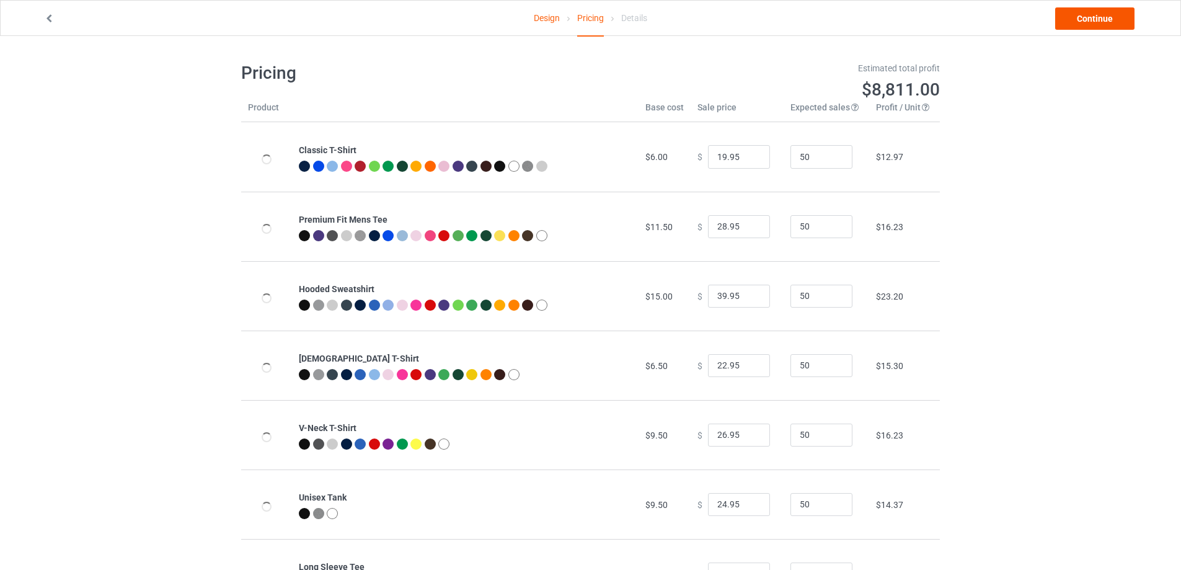 The image size is (1181, 570). What do you see at coordinates (737, 112) in the screenshot?
I see `th: Sale price` at bounding box center [737, 112].